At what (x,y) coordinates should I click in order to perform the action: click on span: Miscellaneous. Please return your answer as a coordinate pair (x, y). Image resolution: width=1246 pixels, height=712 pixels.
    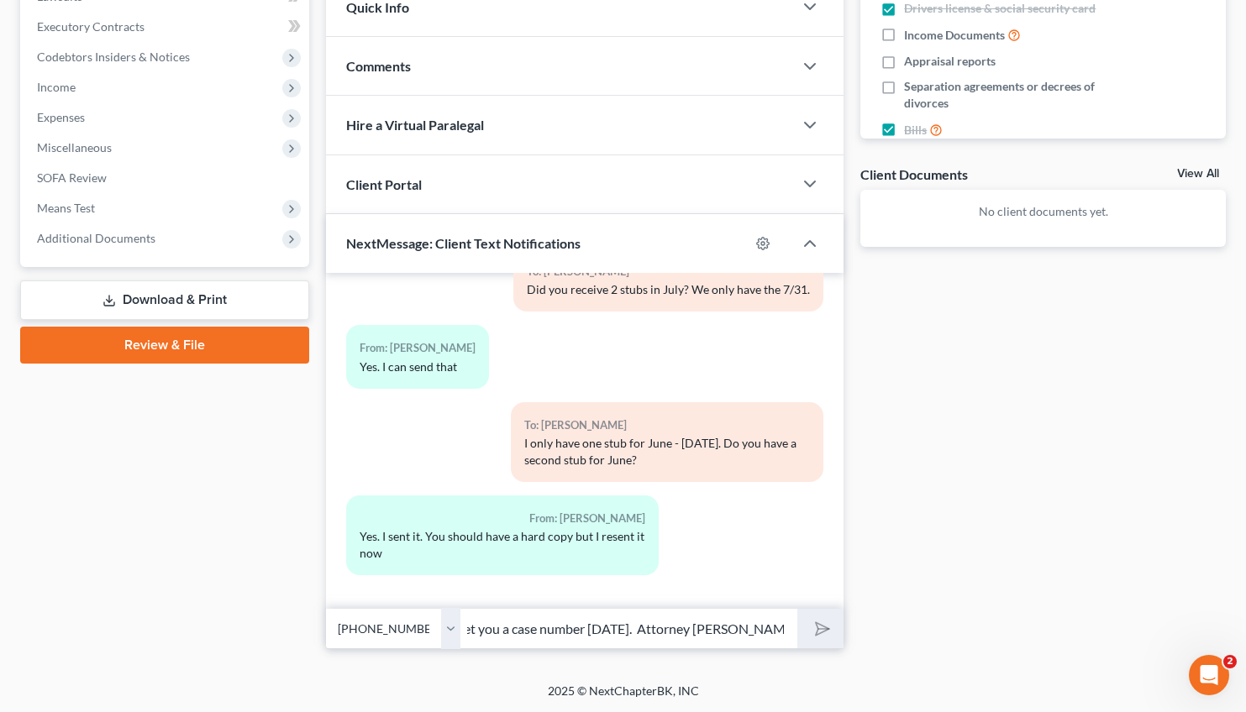
    Looking at the image, I should click on (74, 147).